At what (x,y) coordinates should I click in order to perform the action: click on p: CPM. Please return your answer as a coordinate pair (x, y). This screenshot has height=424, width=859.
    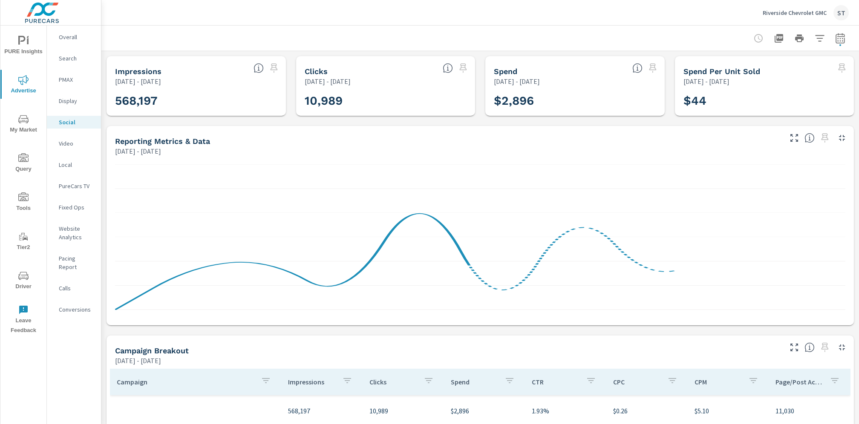
    Looking at the image, I should click on (718, 382).